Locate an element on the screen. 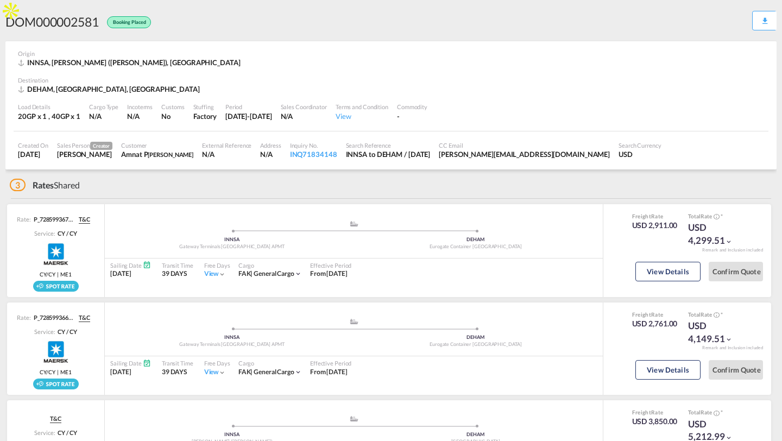 This screenshot has width=782, height=441. button: View Details is located at coordinates (668, 370).